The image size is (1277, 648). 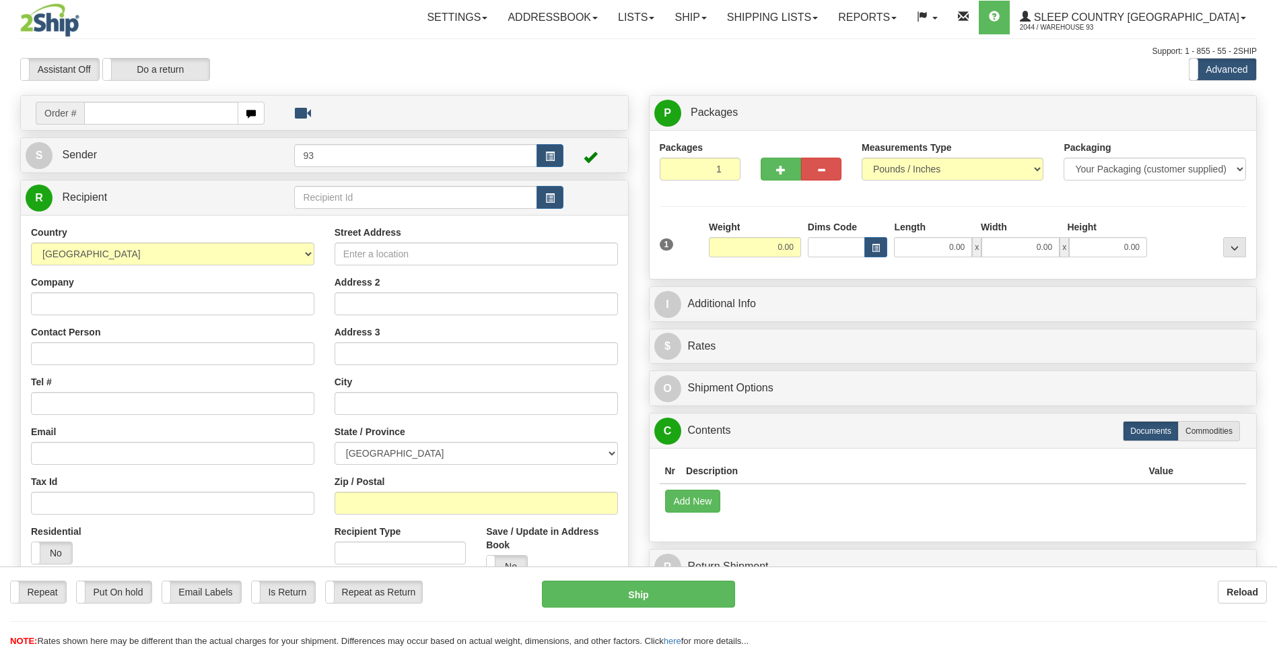 I want to click on label: Commodities, so click(x=1209, y=431).